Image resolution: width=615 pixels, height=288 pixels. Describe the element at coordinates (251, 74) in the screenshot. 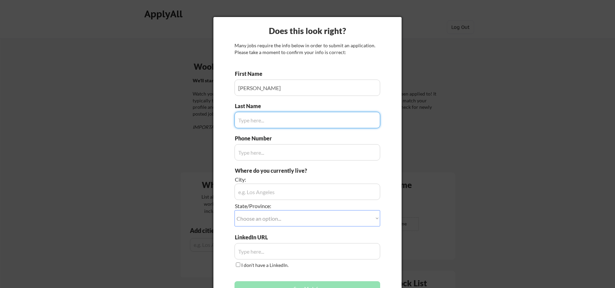

I see `div: First Name` at that location.